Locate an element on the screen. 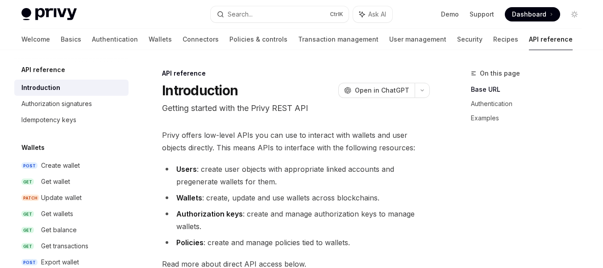  a: Base URL is located at coordinates (530, 89).